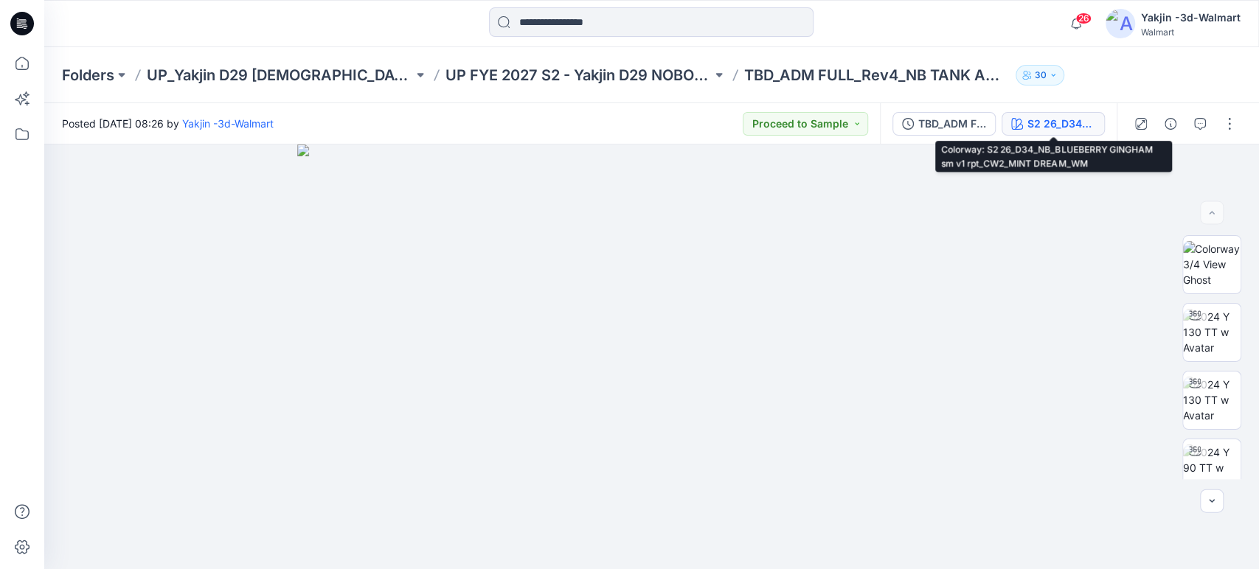 This screenshot has height=569, width=1259. I want to click on span: 26, so click(1084, 18).